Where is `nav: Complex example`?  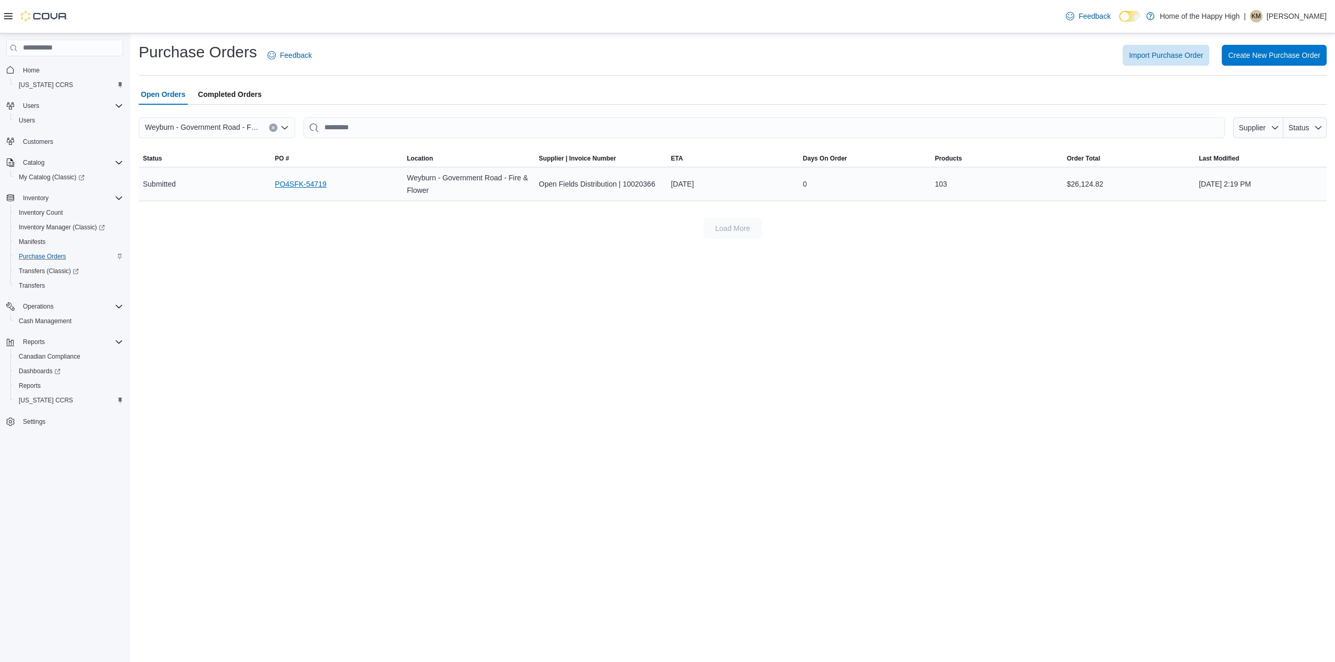
nav: Complex example is located at coordinates (65, 258).